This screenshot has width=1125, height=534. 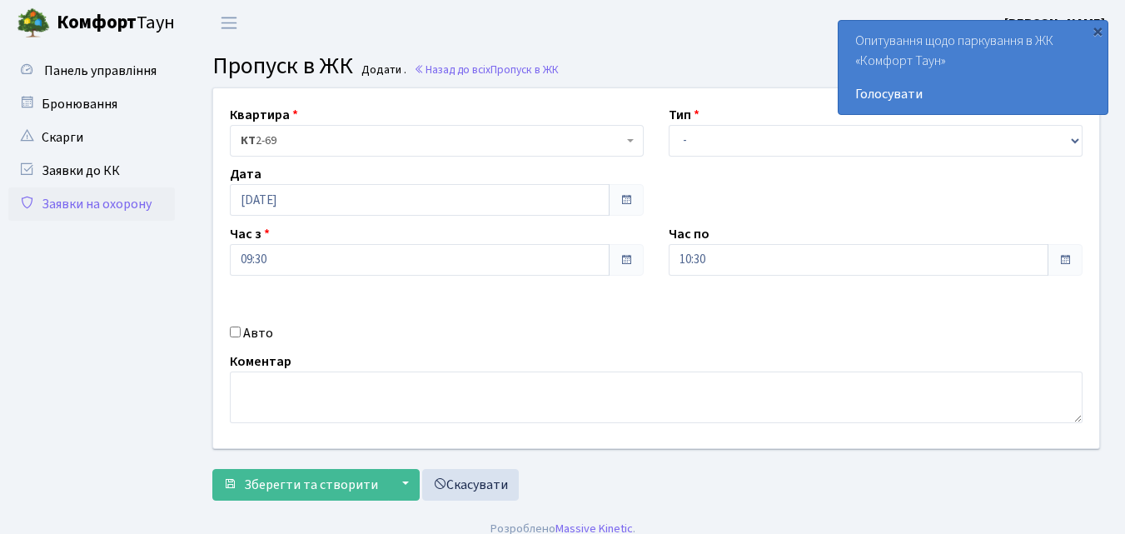 I want to click on a: Скарги, so click(x=92, y=137).